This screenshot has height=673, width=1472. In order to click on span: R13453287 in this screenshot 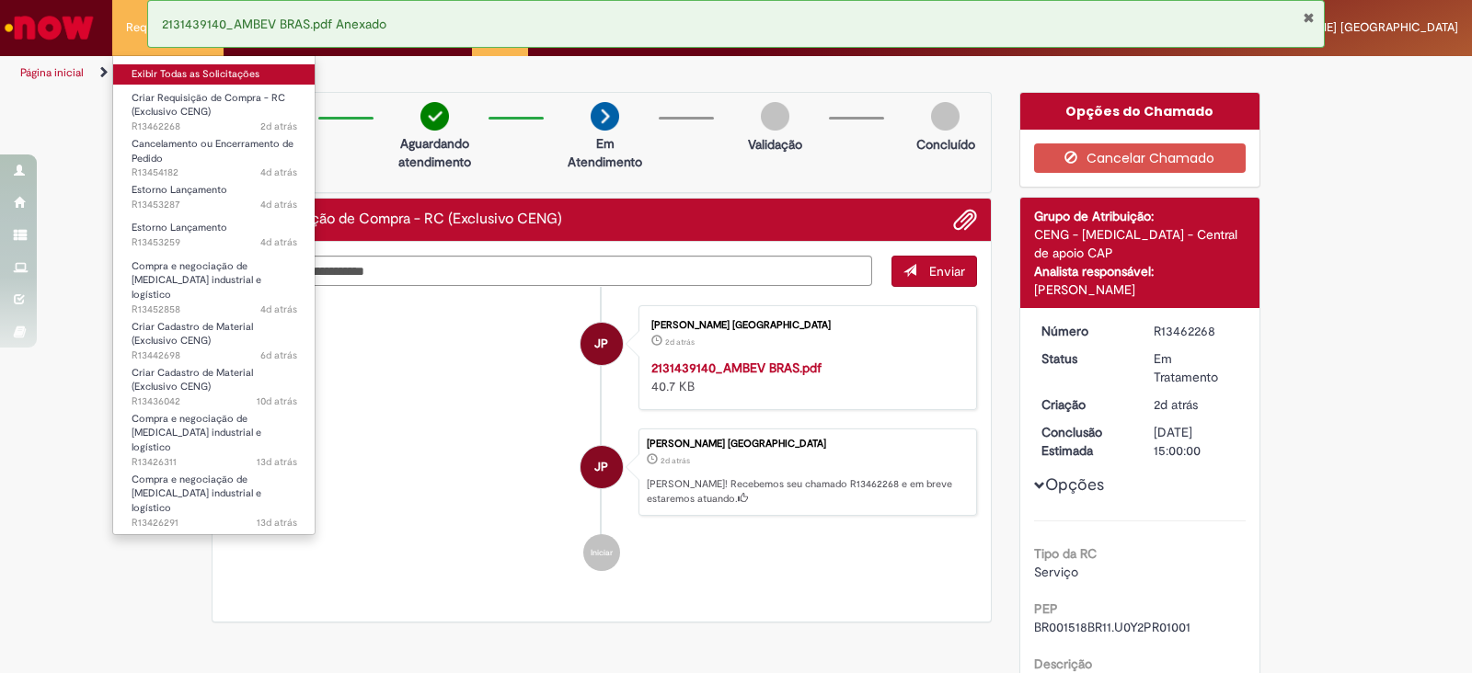, I will do `click(214, 205)`.